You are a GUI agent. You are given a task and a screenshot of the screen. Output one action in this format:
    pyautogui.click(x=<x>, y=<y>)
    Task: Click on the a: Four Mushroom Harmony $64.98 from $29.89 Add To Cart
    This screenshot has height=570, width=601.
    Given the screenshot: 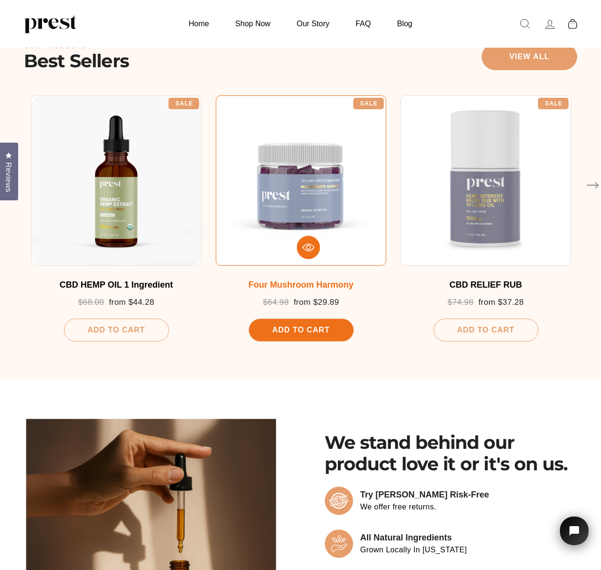 What is the action you would take?
    pyautogui.click(x=301, y=218)
    